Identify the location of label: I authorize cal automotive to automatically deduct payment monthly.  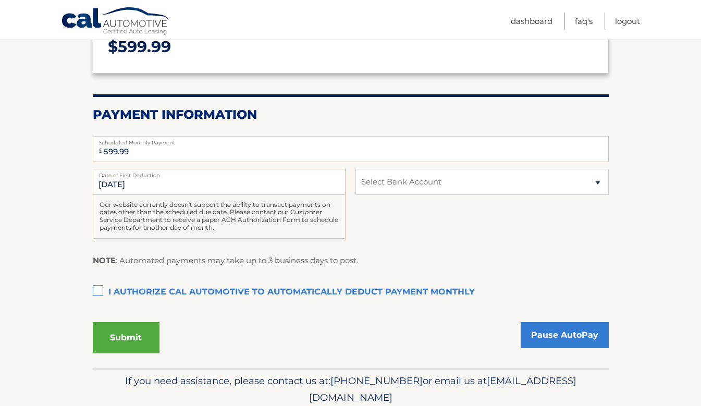
(351, 292).